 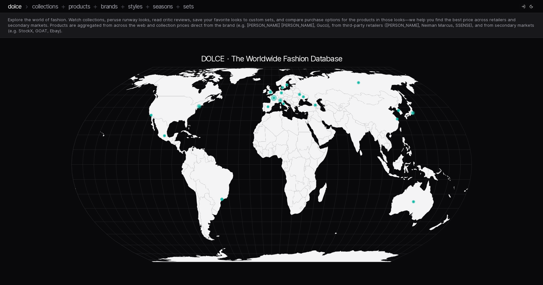 What do you see at coordinates (79, 6) in the screenshot?
I see `a: Products` at bounding box center [79, 6].